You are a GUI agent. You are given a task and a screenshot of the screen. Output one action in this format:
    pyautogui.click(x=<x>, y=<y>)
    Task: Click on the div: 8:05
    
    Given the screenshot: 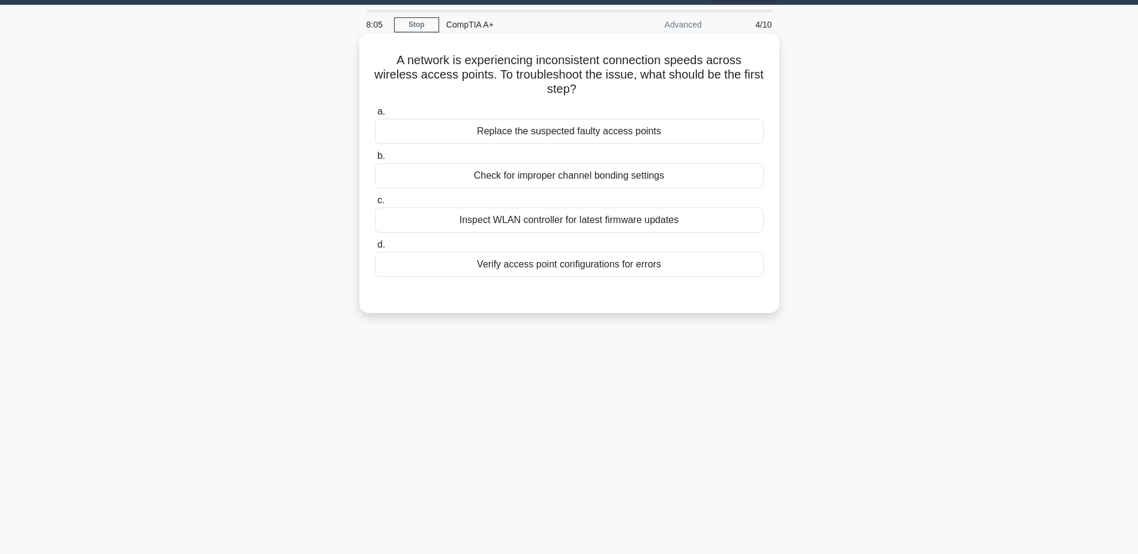 What is the action you would take?
    pyautogui.click(x=377, y=25)
    